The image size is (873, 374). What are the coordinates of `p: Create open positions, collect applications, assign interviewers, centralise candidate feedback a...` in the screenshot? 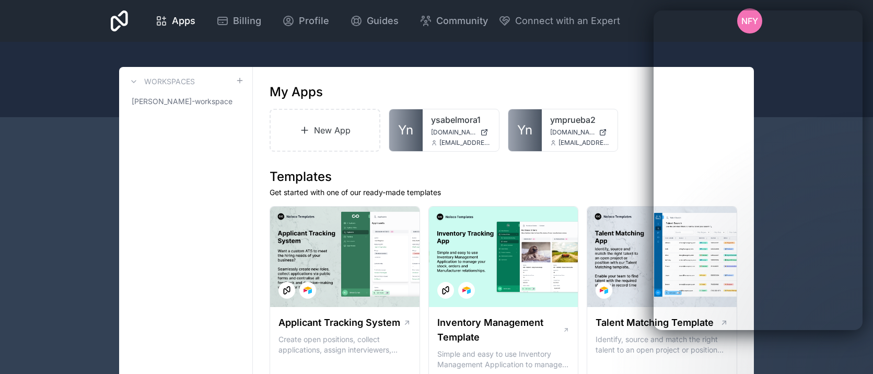 It's located at (345, 344).